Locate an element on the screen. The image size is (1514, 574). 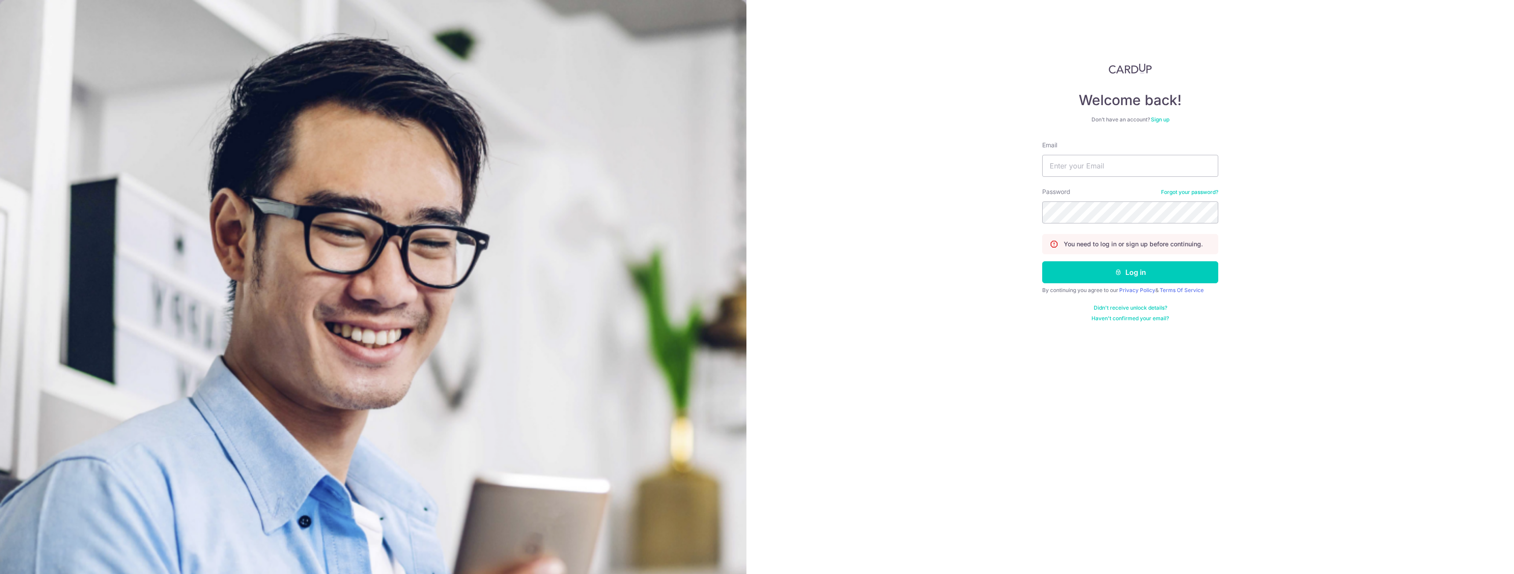
a: Sign up is located at coordinates (1160, 119).